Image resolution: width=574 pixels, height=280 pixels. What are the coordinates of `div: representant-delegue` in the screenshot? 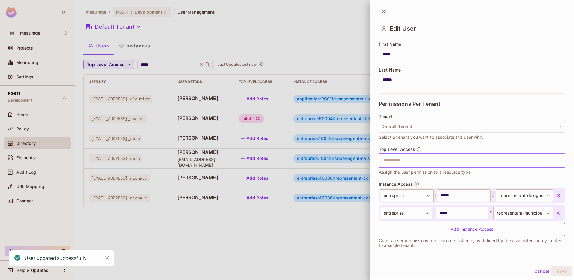 It's located at (524, 195).